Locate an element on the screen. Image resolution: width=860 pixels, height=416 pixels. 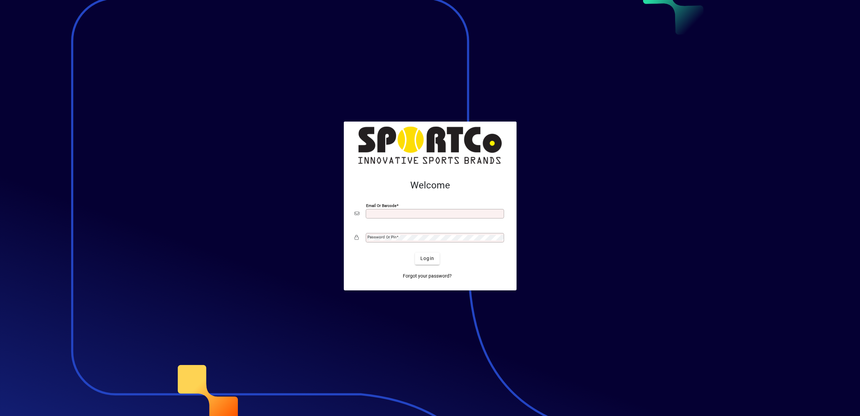
span: Login is located at coordinates (427, 258).